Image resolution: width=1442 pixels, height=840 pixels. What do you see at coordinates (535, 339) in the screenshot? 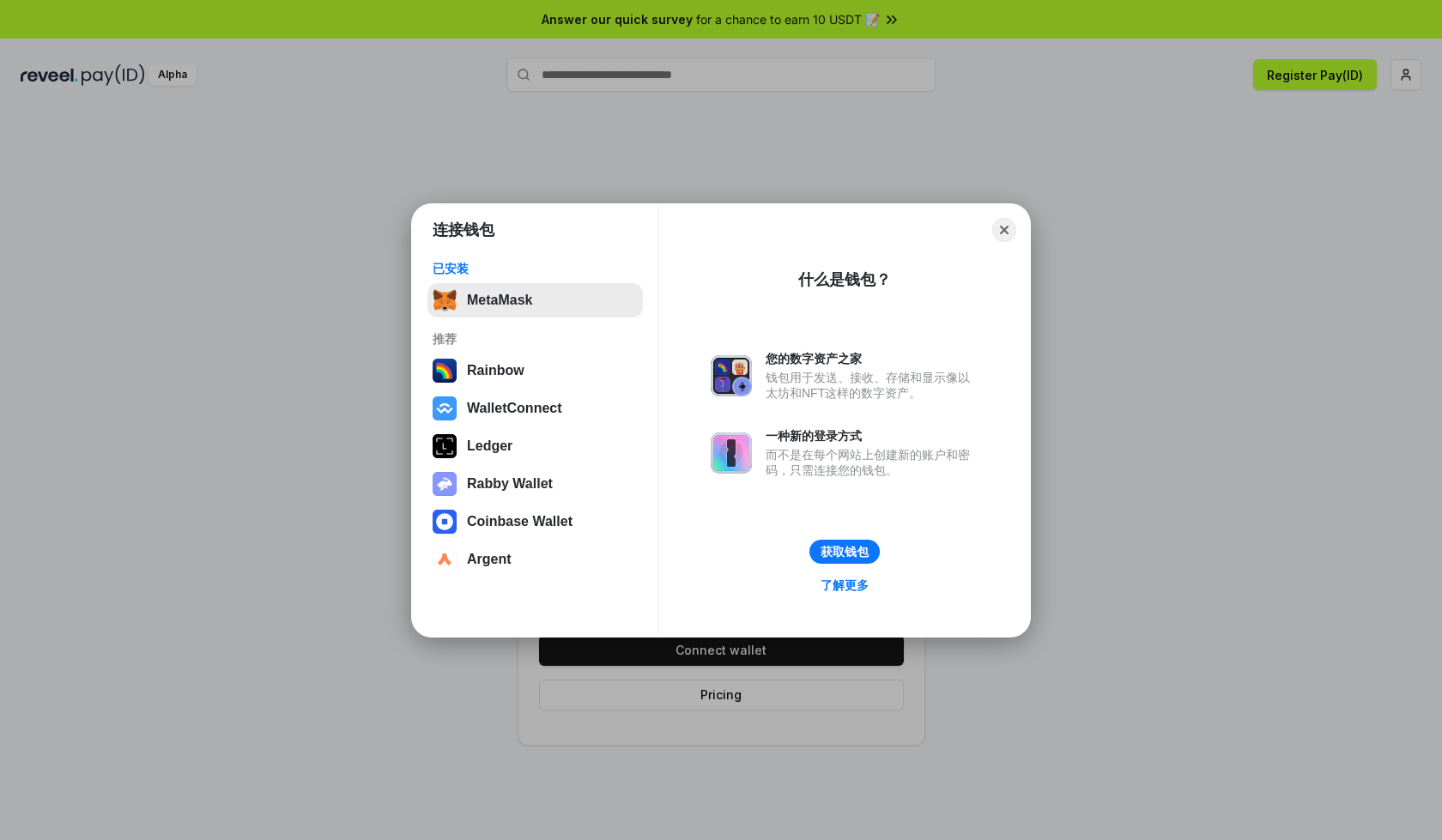
I see `div: 推荐` at bounding box center [535, 339].